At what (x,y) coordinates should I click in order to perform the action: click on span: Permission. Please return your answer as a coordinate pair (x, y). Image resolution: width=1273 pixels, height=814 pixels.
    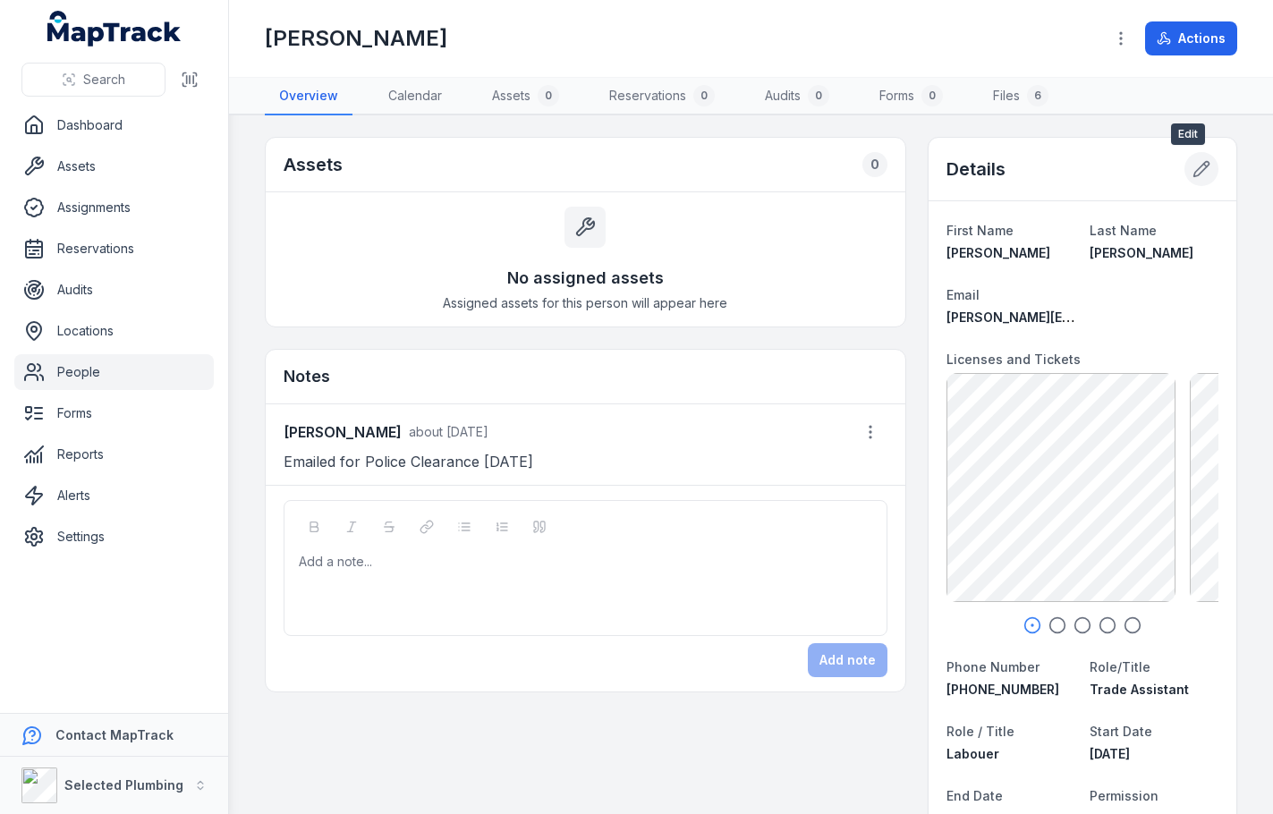
    Looking at the image, I should click on (1124, 795).